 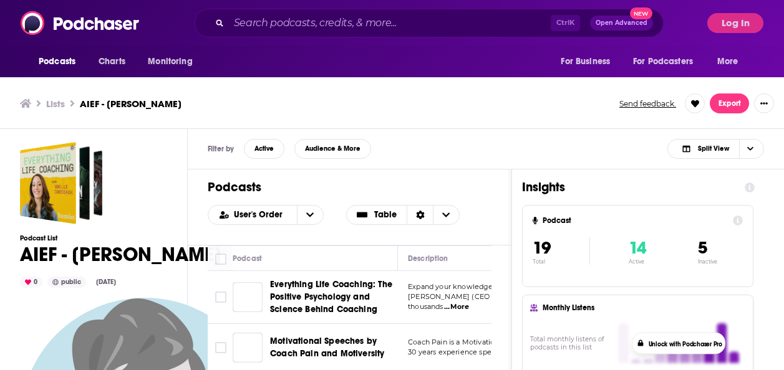 What do you see at coordinates (727, 62) in the screenshot?
I see `span: More` at bounding box center [727, 62].